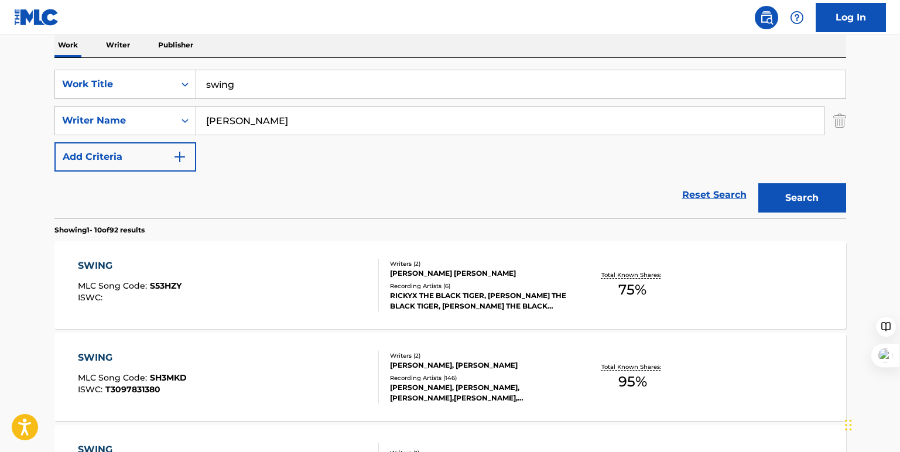 The width and height of the screenshot is (900, 452). I want to click on a: Reset Search, so click(714, 195).